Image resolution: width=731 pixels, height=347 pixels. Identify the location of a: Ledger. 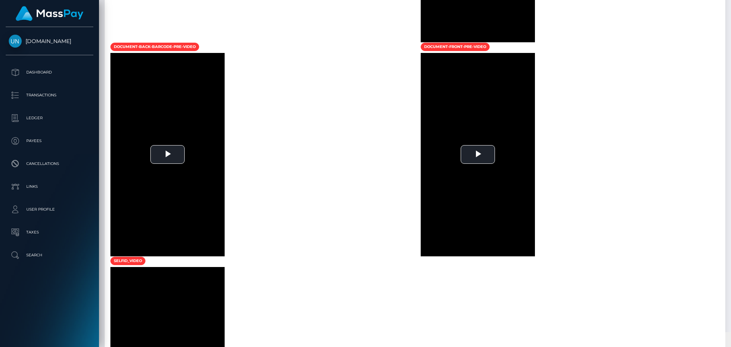
(49, 118).